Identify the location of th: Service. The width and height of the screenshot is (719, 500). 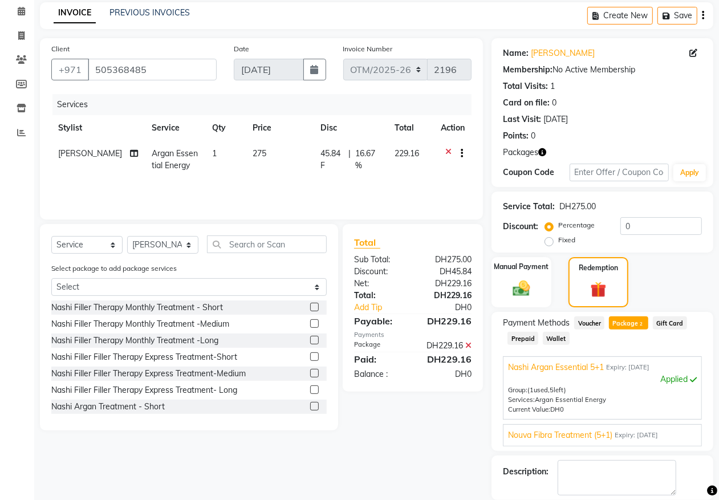
(175, 128).